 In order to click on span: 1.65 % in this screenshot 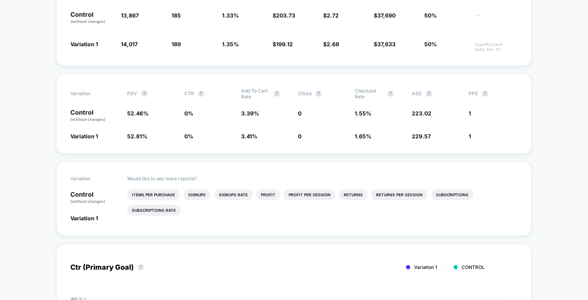, I will do `click(363, 136)`.